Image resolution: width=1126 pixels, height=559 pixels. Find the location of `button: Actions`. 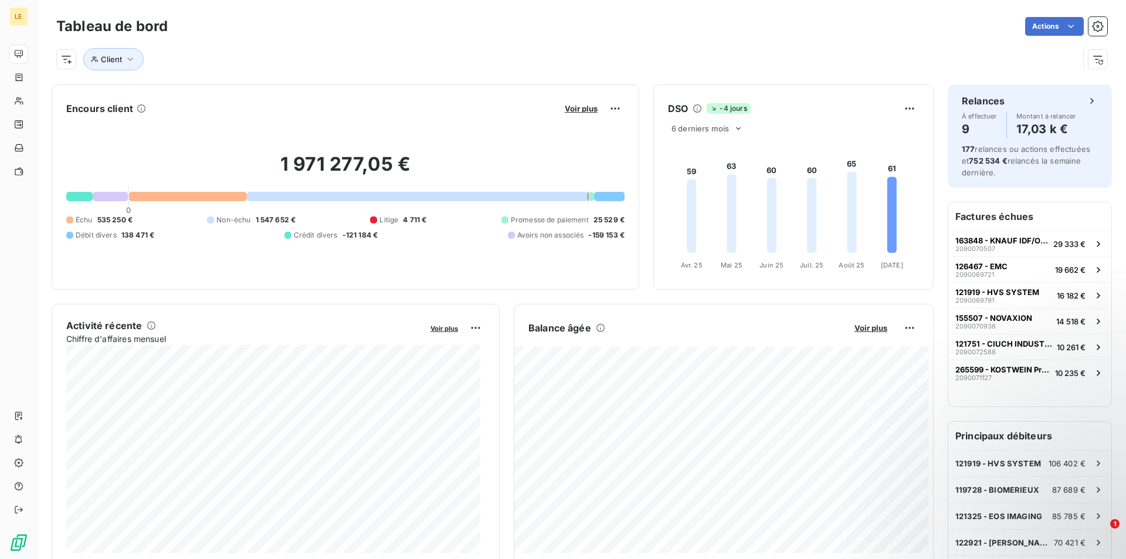

button: Actions is located at coordinates (1055, 26).